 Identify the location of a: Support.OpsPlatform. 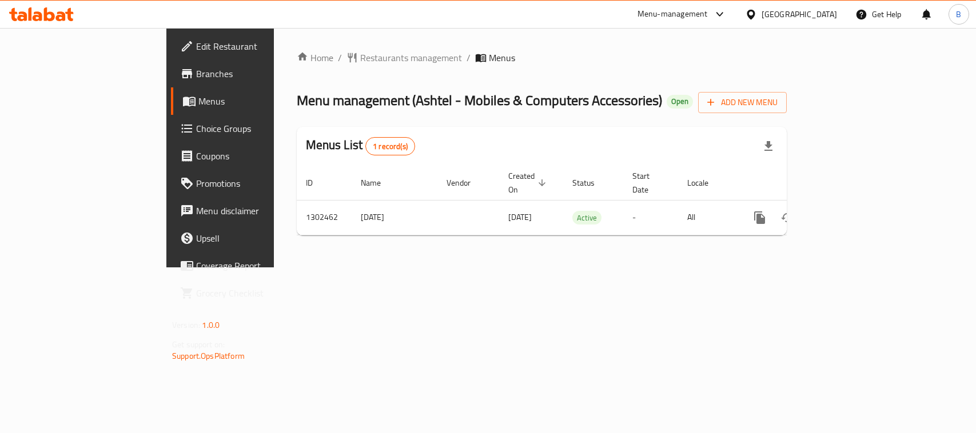
(208, 356).